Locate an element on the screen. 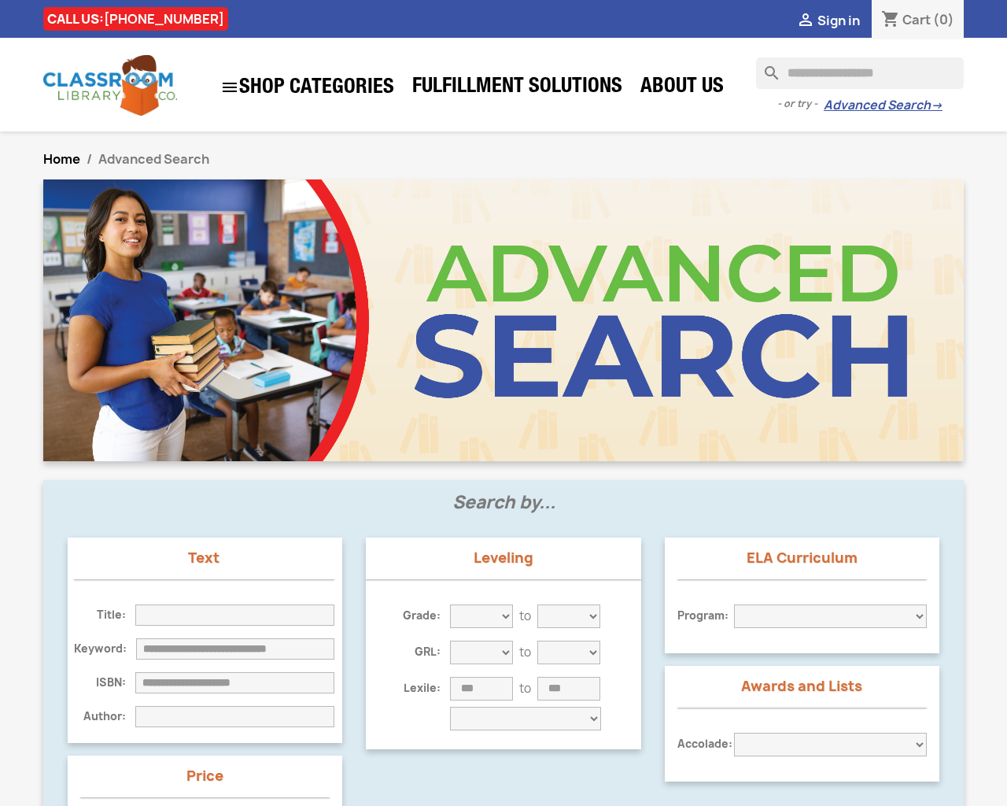  img: CLC_Advanced_Search.jpg is located at coordinates (504, 320).